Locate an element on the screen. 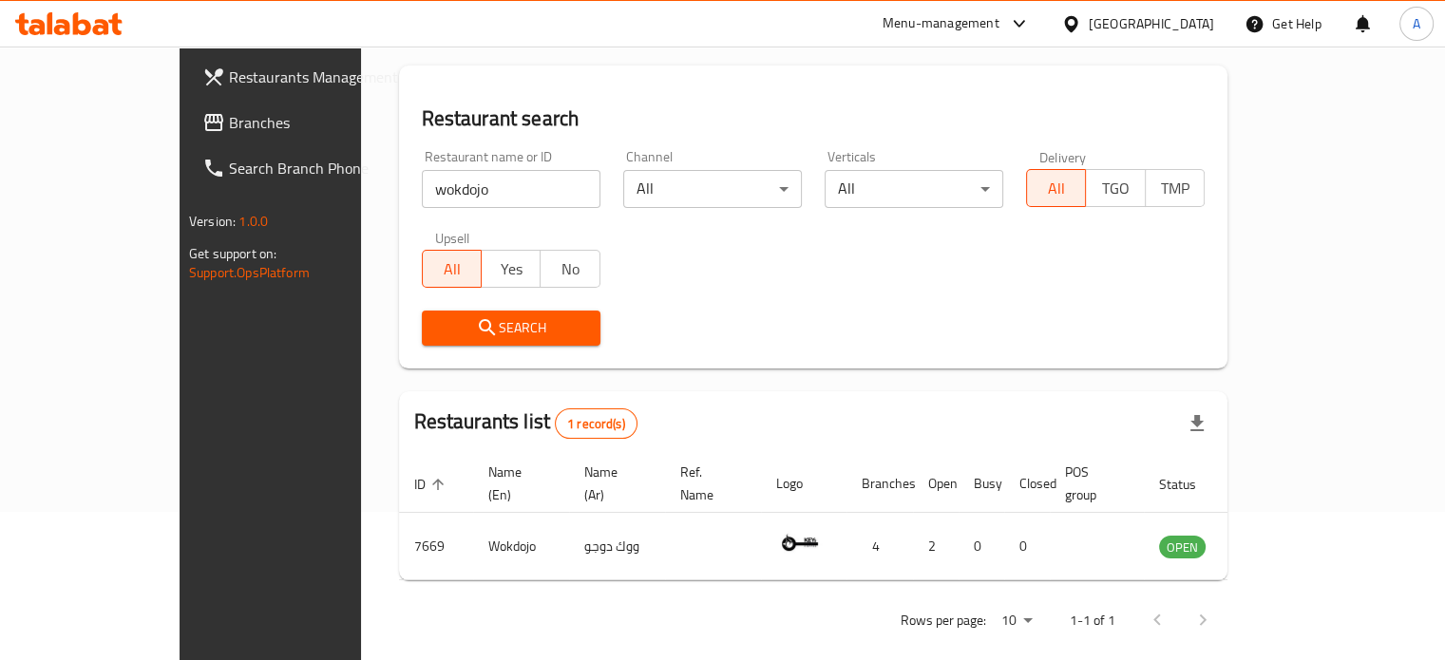 The image size is (1445, 660). h2: Restaurants list is located at coordinates (525, 423).